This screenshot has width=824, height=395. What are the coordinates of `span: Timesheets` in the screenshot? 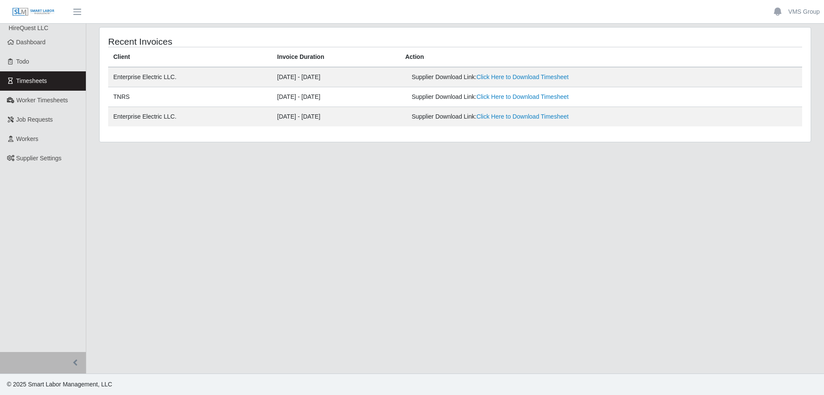 It's located at (32, 81).